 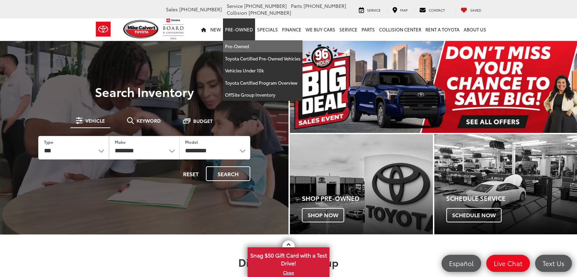 What do you see at coordinates (262, 59) in the screenshot?
I see `a: Toyota Certified Pre-Owned Vehicles` at bounding box center [262, 59].